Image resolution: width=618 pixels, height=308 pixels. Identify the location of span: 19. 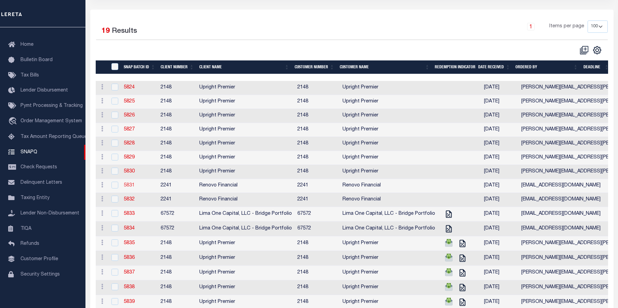
(106, 31).